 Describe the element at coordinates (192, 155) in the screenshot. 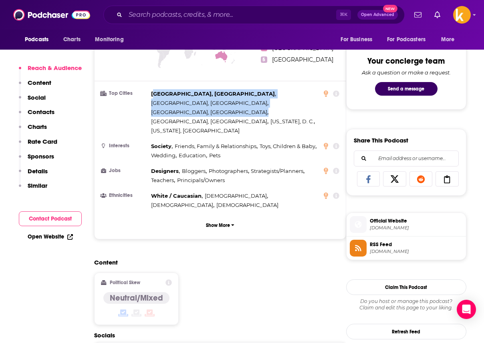

I see `span: Education` at that location.